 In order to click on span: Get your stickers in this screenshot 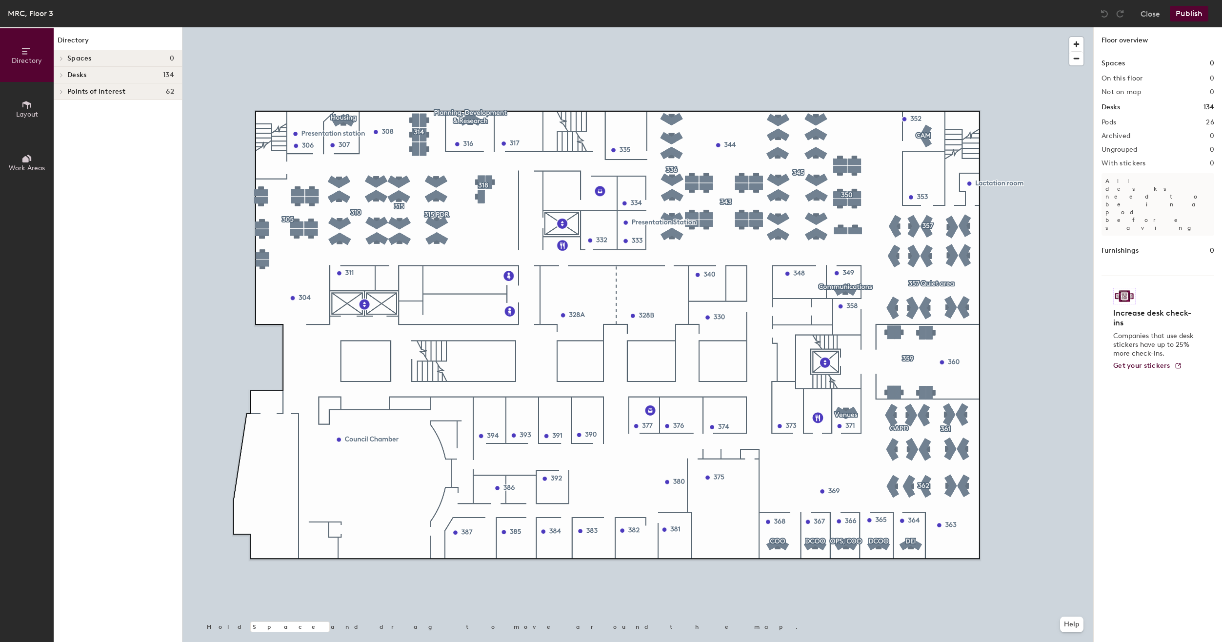, I will do `click(1141, 365)`.